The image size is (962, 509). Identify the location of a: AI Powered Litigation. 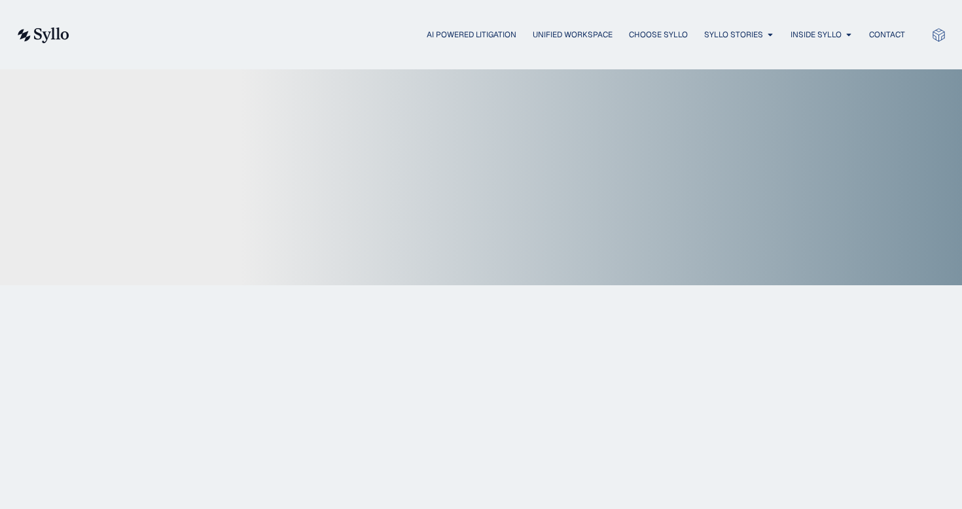
(471, 35).